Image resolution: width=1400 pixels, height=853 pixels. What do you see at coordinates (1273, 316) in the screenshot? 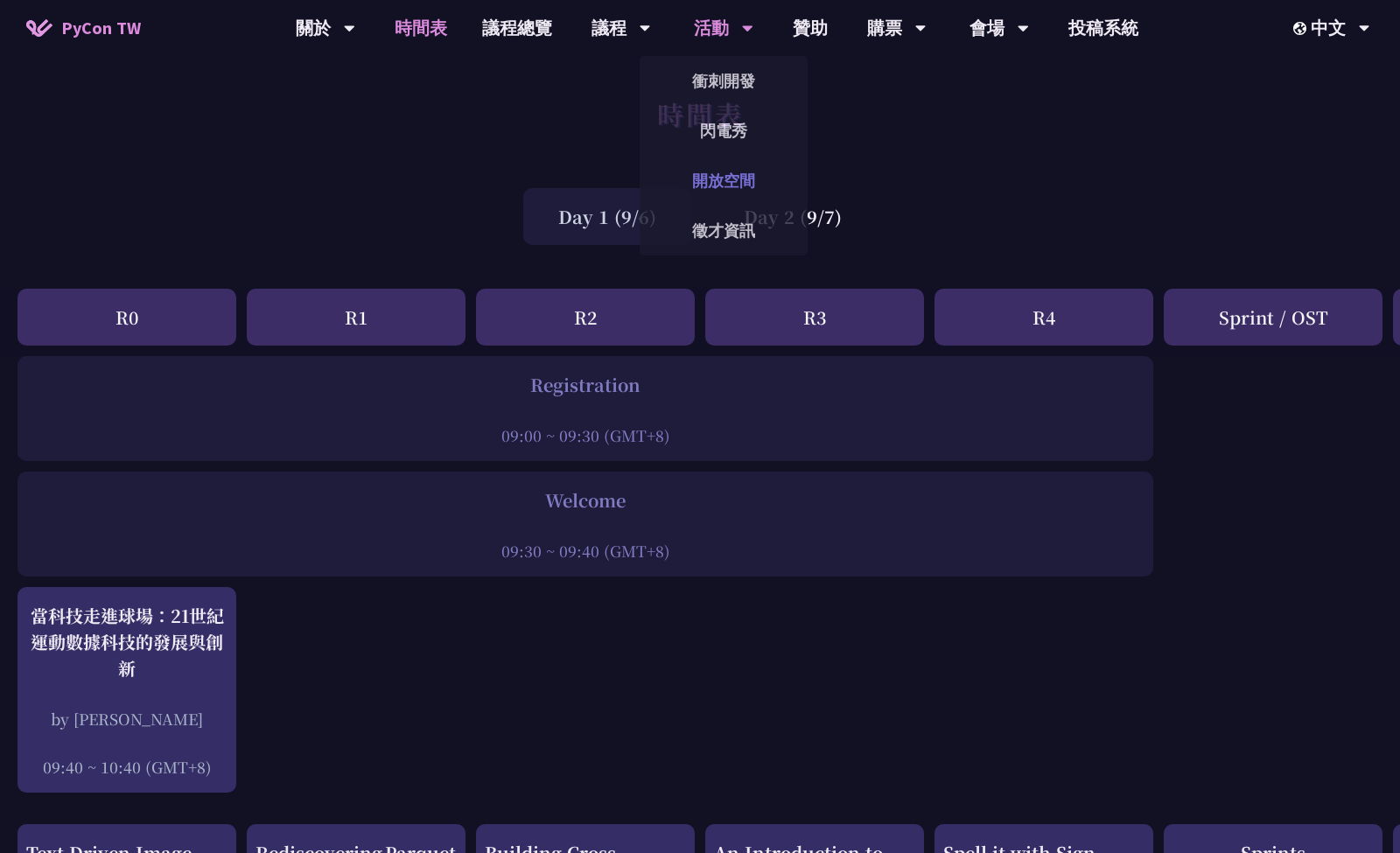
I see `div: Sprint / OST` at bounding box center [1273, 316].